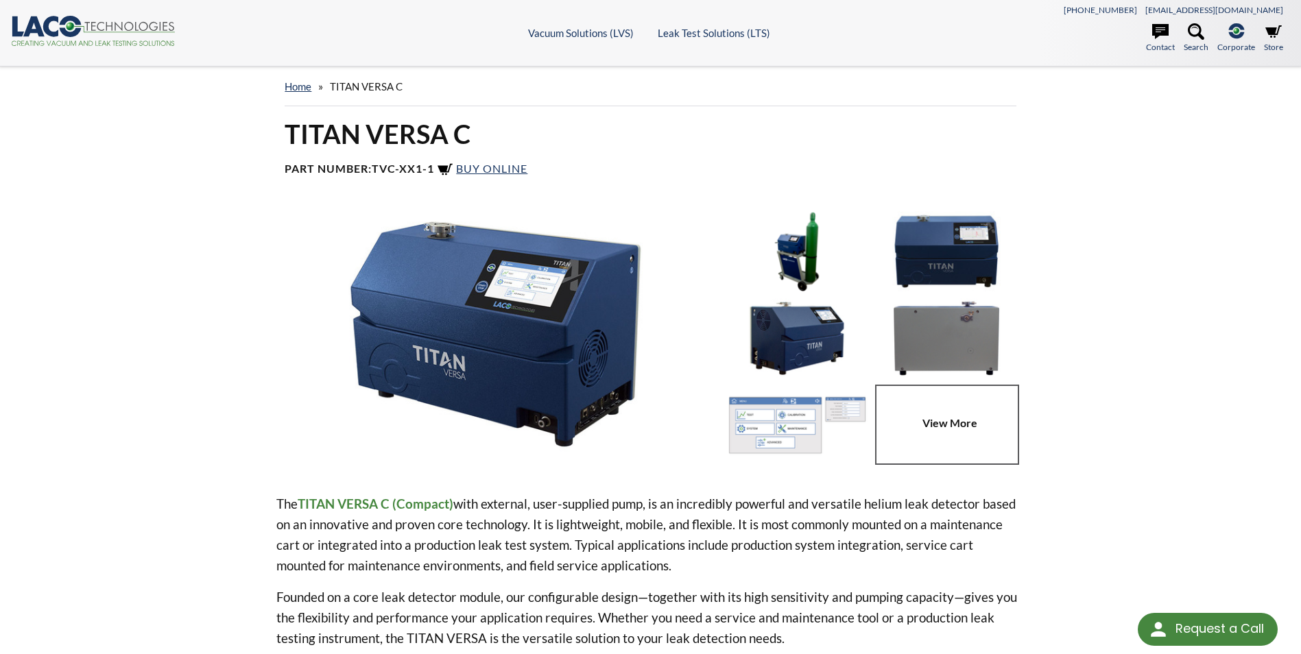  I want to click on p: The with external, user-supplied pump, is an incredibly powerful and versatile helium leak detect..., so click(650, 535).